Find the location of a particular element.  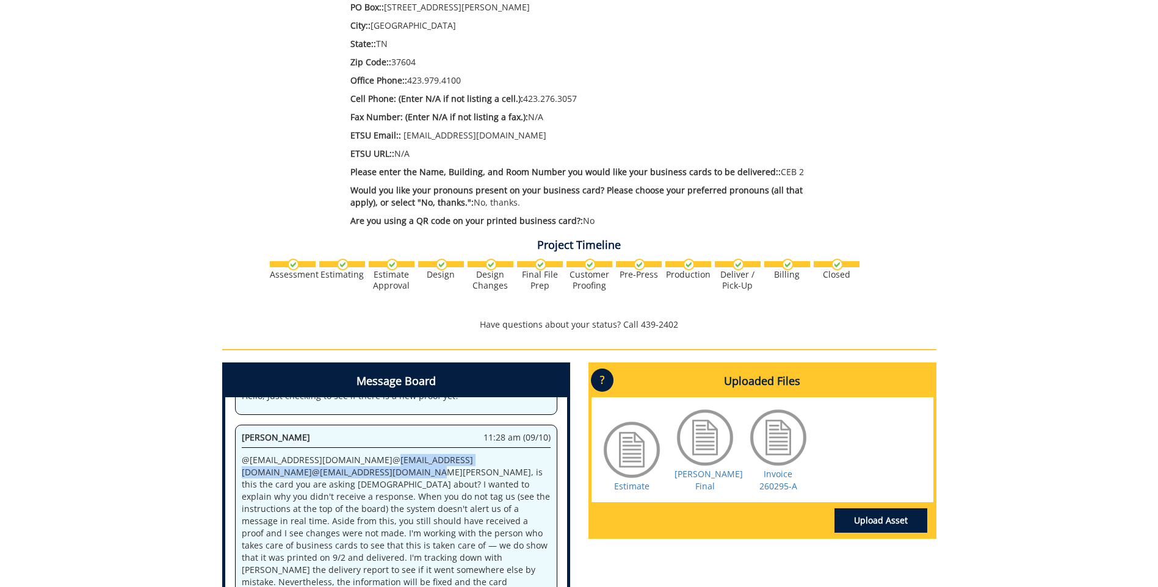

div: Billing is located at coordinates (787, 275).